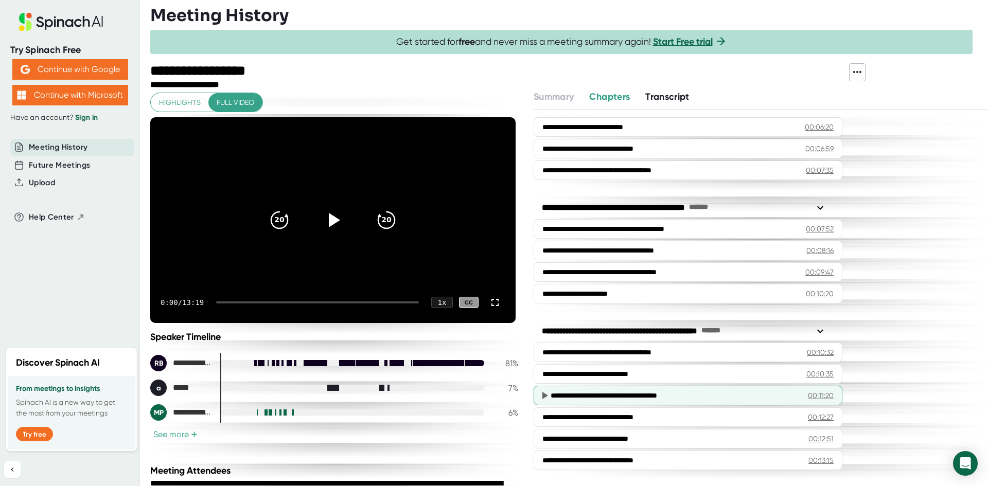 Image resolution: width=988 pixels, height=486 pixels. I want to click on div: Speaker Timeline, so click(334, 337).